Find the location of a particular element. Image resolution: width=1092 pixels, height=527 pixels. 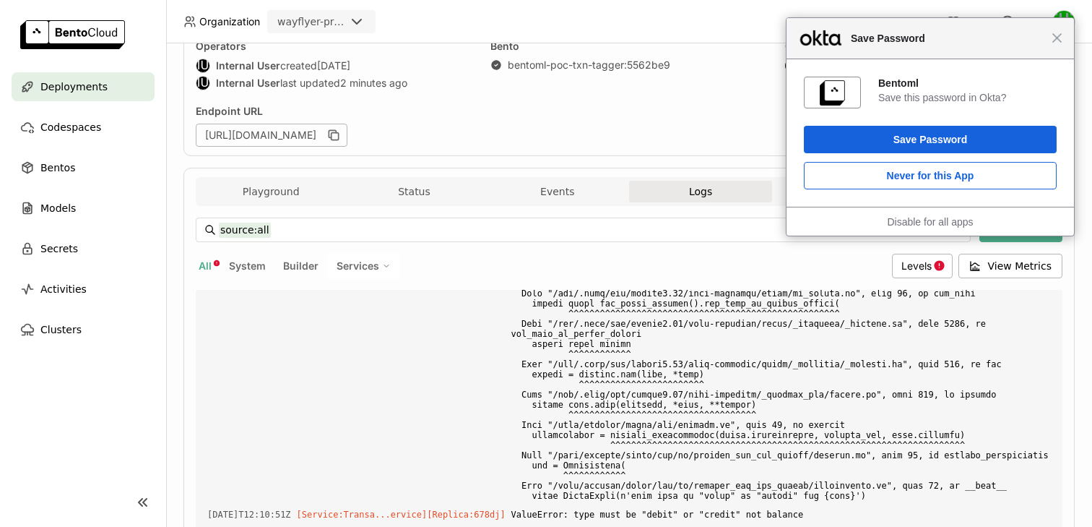

input: Search is located at coordinates (583, 230).